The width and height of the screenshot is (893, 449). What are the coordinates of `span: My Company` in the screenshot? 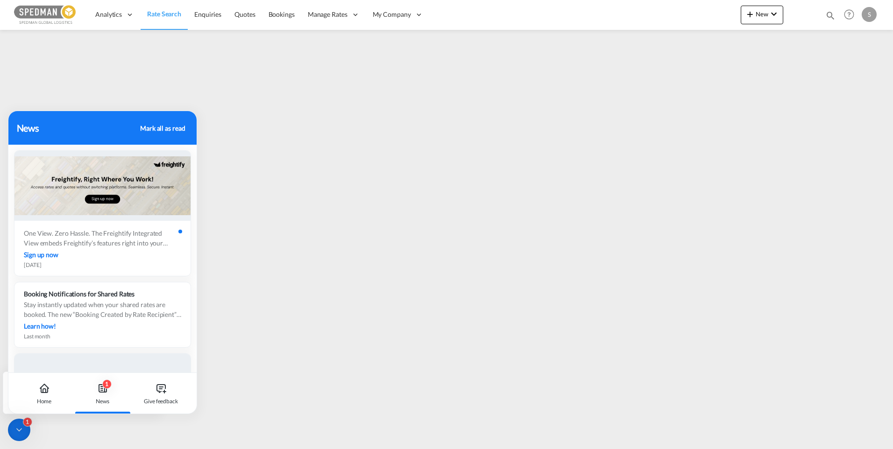 It's located at (392, 14).